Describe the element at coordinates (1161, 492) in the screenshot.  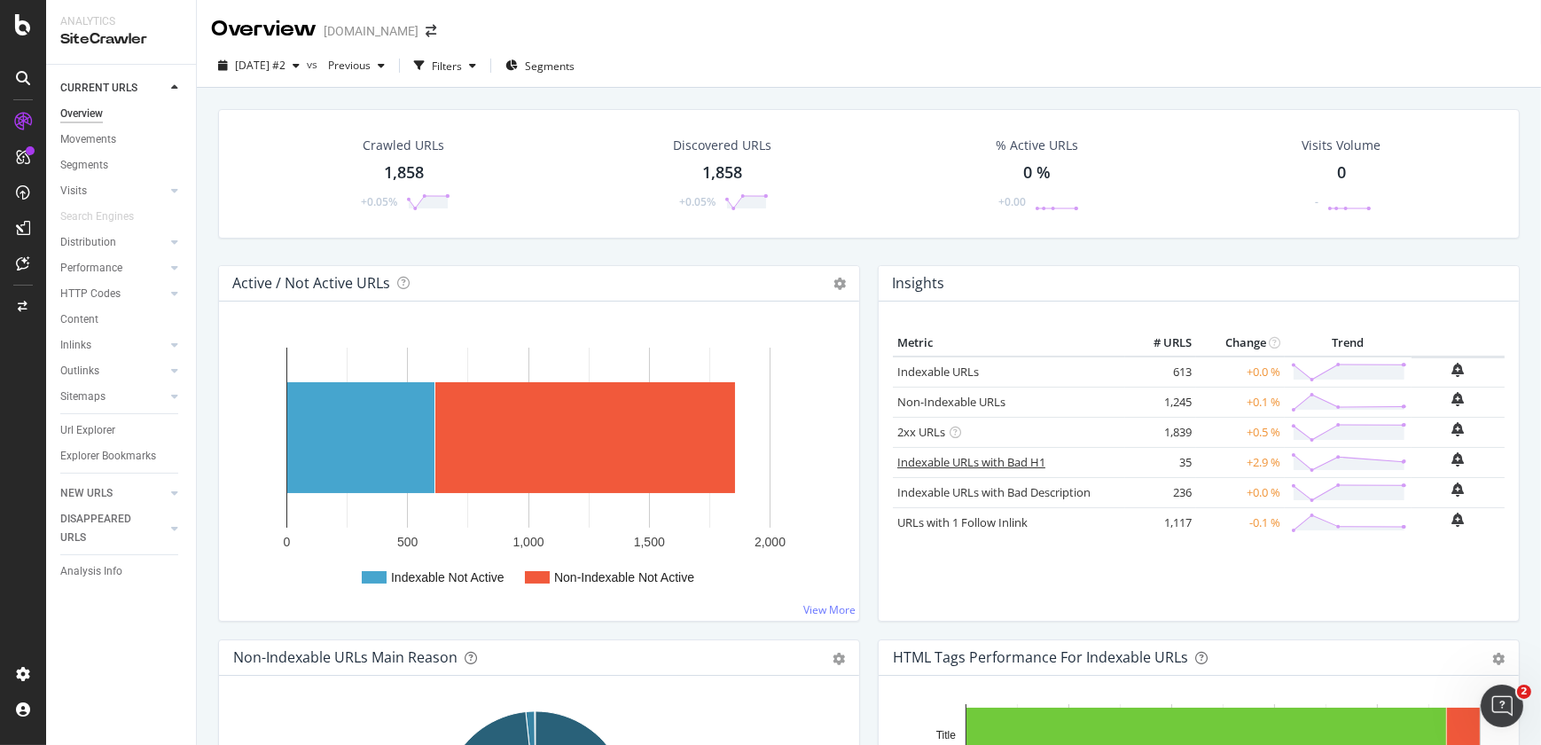
I see `td: 236` at that location.